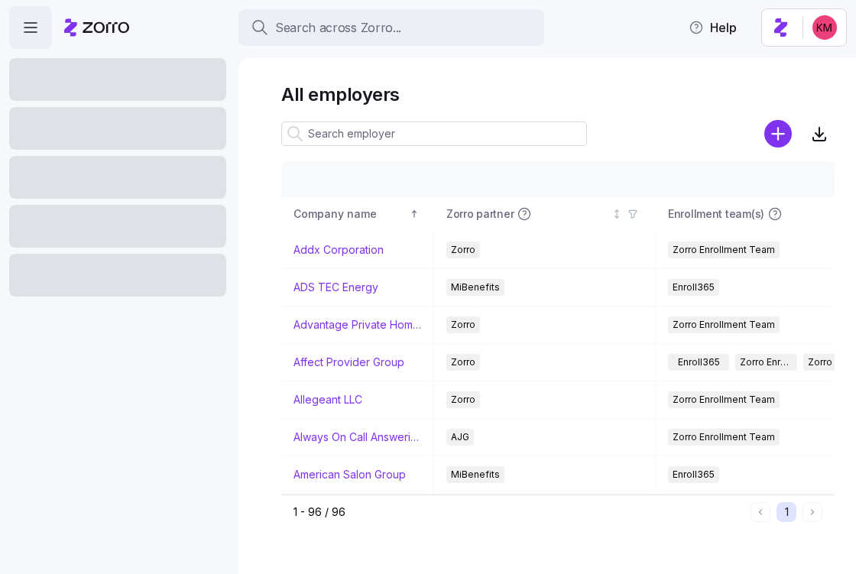 The height and width of the screenshot is (574, 856). I want to click on button: Previous page, so click(761, 512).